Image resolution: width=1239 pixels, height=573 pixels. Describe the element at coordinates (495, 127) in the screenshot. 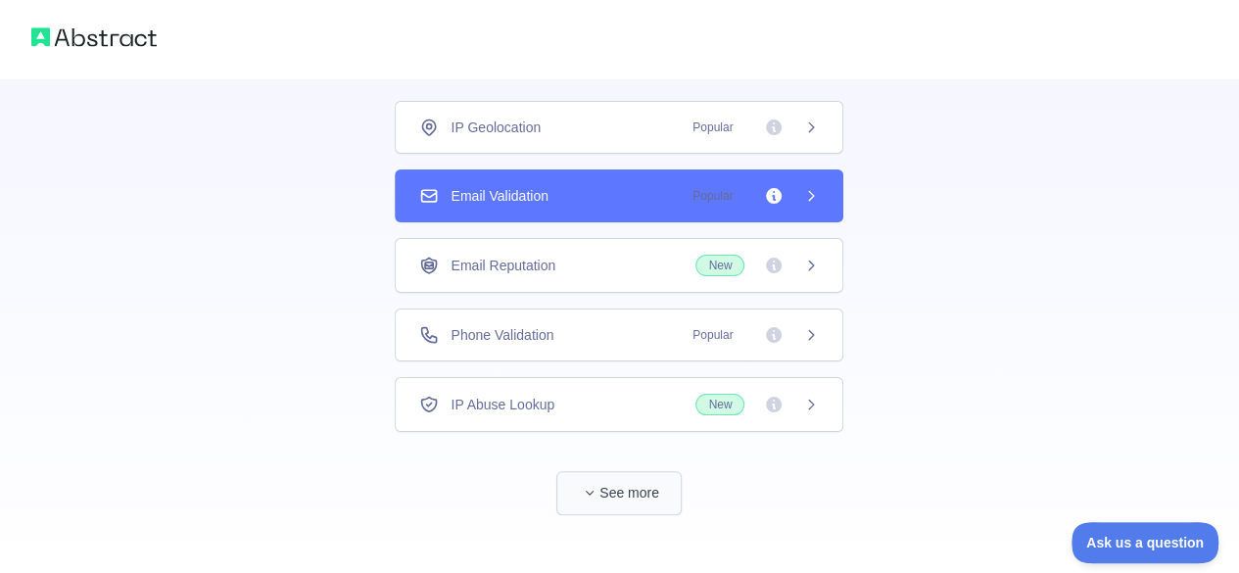

I see `span: IP Geolocation` at that location.